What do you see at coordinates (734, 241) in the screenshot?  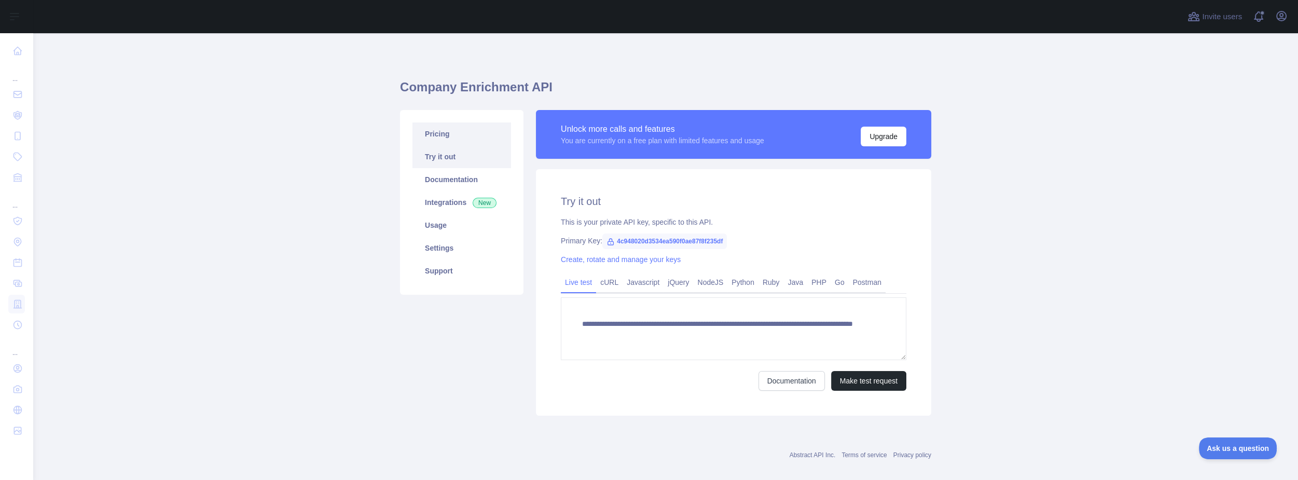 I see `div: Primary Key:` at bounding box center [734, 241].